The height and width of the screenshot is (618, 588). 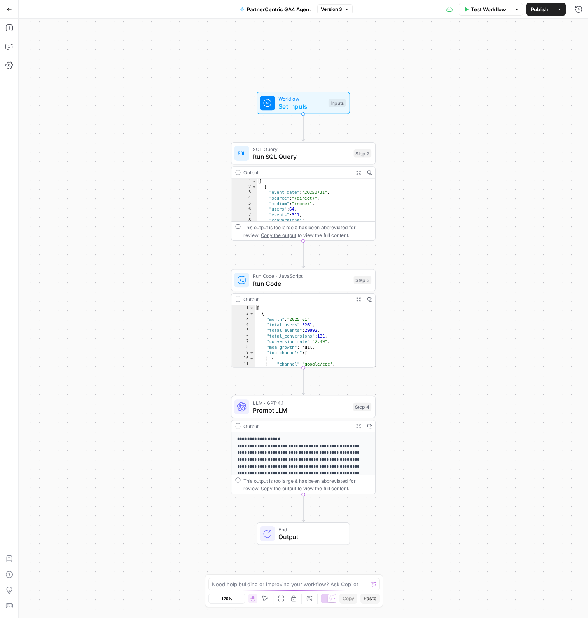 What do you see at coordinates (303, 255) in the screenshot?
I see `g: Edge from step_2 to step_3` at bounding box center [303, 255].